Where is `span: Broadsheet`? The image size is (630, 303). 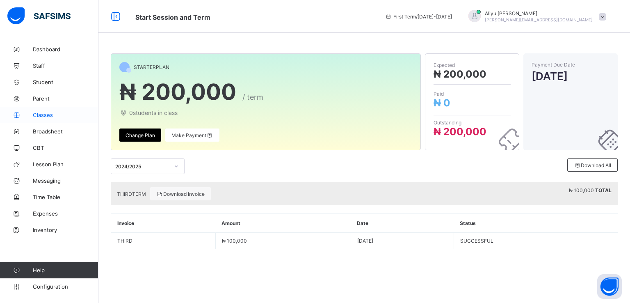 span: Broadsheet is located at coordinates (66, 131).